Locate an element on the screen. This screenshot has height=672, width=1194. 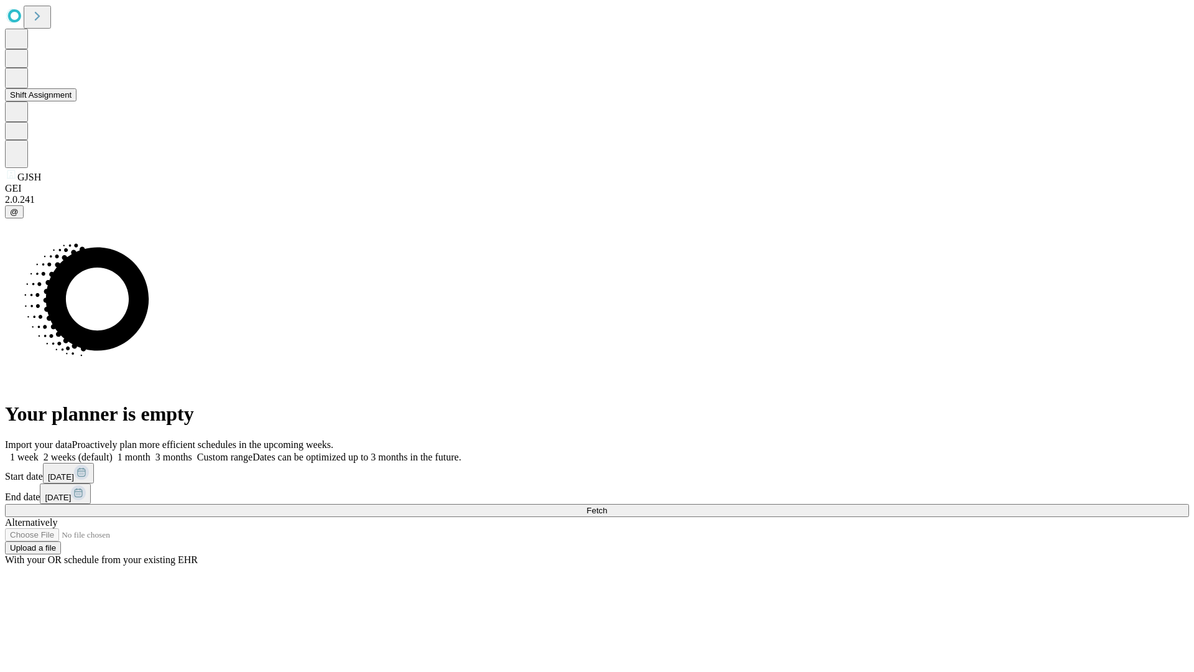
span: Proactively plan more efficient schedules in the upcoming weeks. is located at coordinates (203, 444).